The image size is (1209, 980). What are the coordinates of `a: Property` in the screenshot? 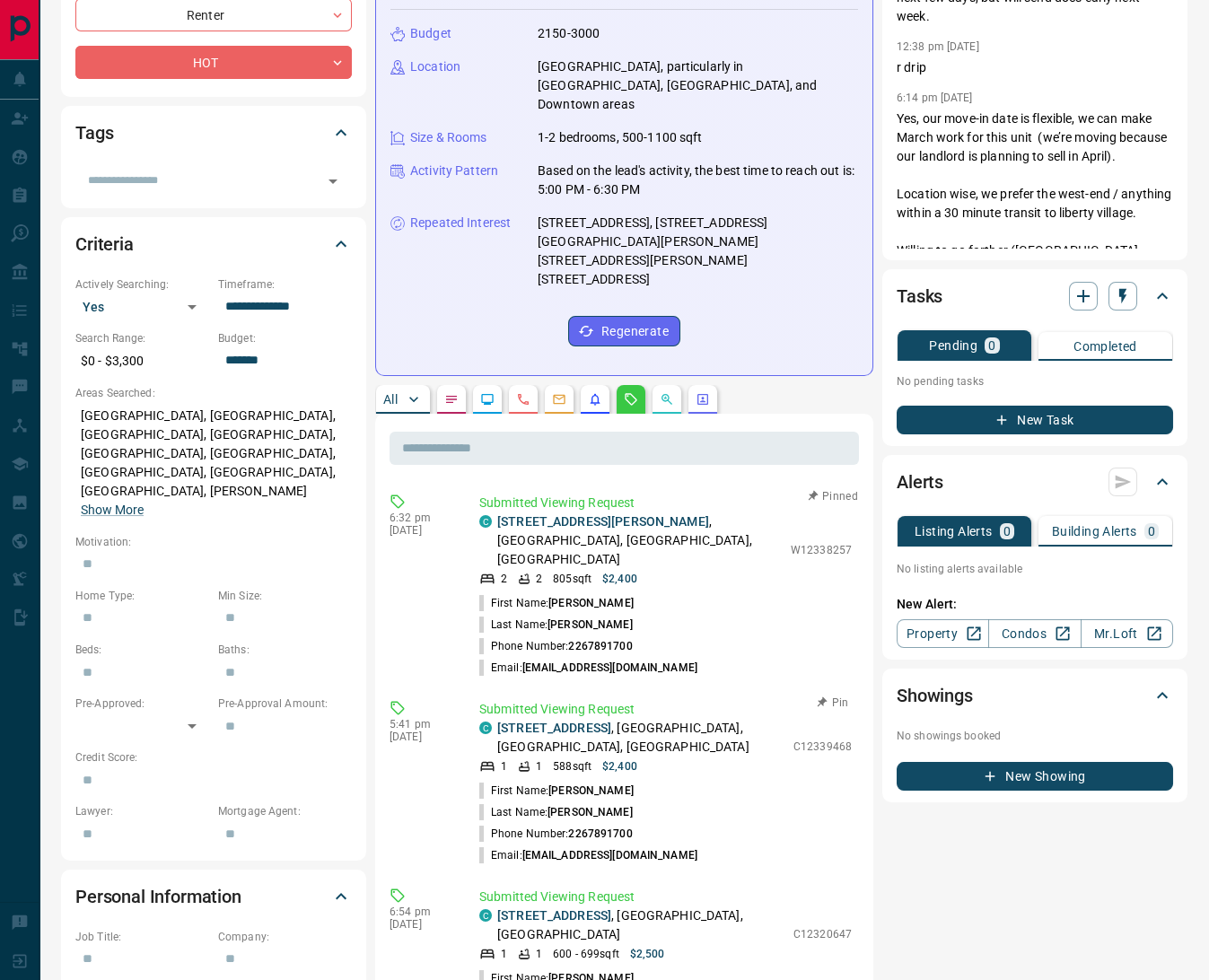 It's located at (943, 633).